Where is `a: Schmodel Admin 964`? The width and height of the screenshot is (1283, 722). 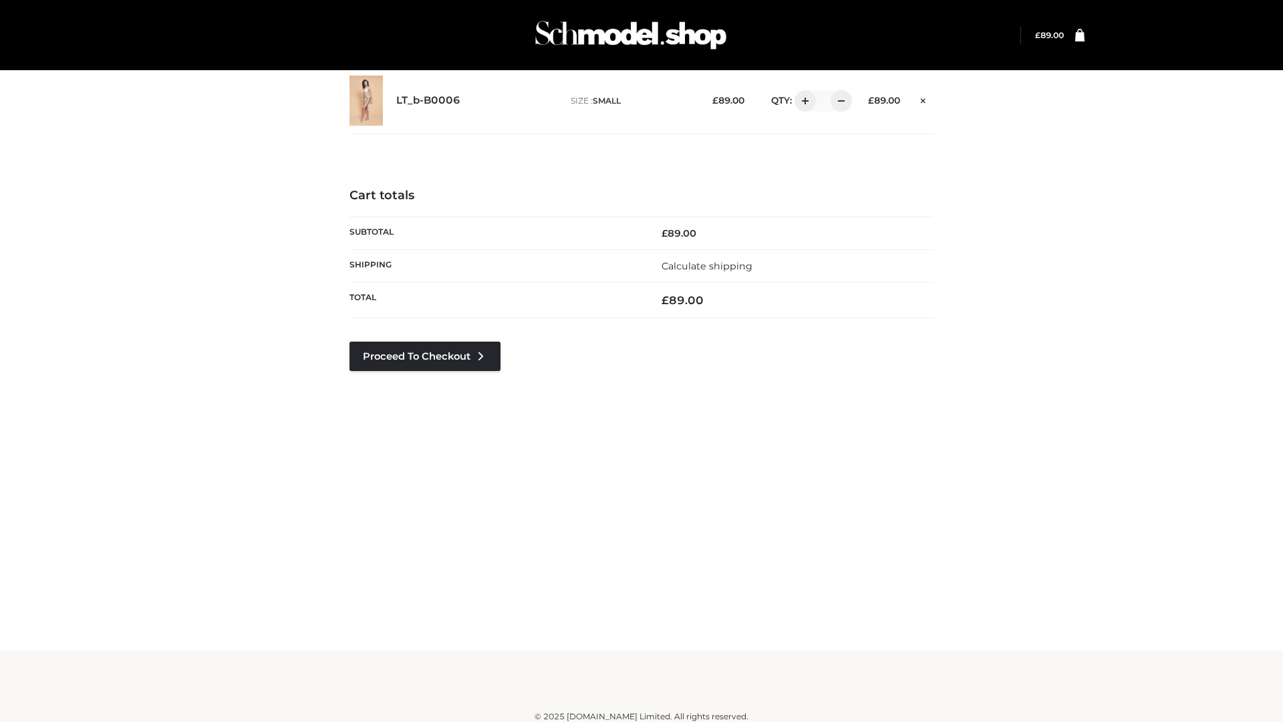 a: Schmodel Admin 964 is located at coordinates (631, 35).